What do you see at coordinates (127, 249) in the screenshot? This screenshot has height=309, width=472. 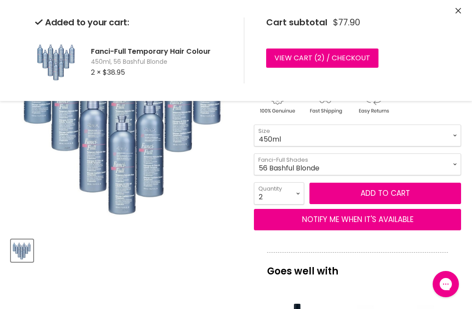 I see `div: Product thumbnails` at bounding box center [127, 249].